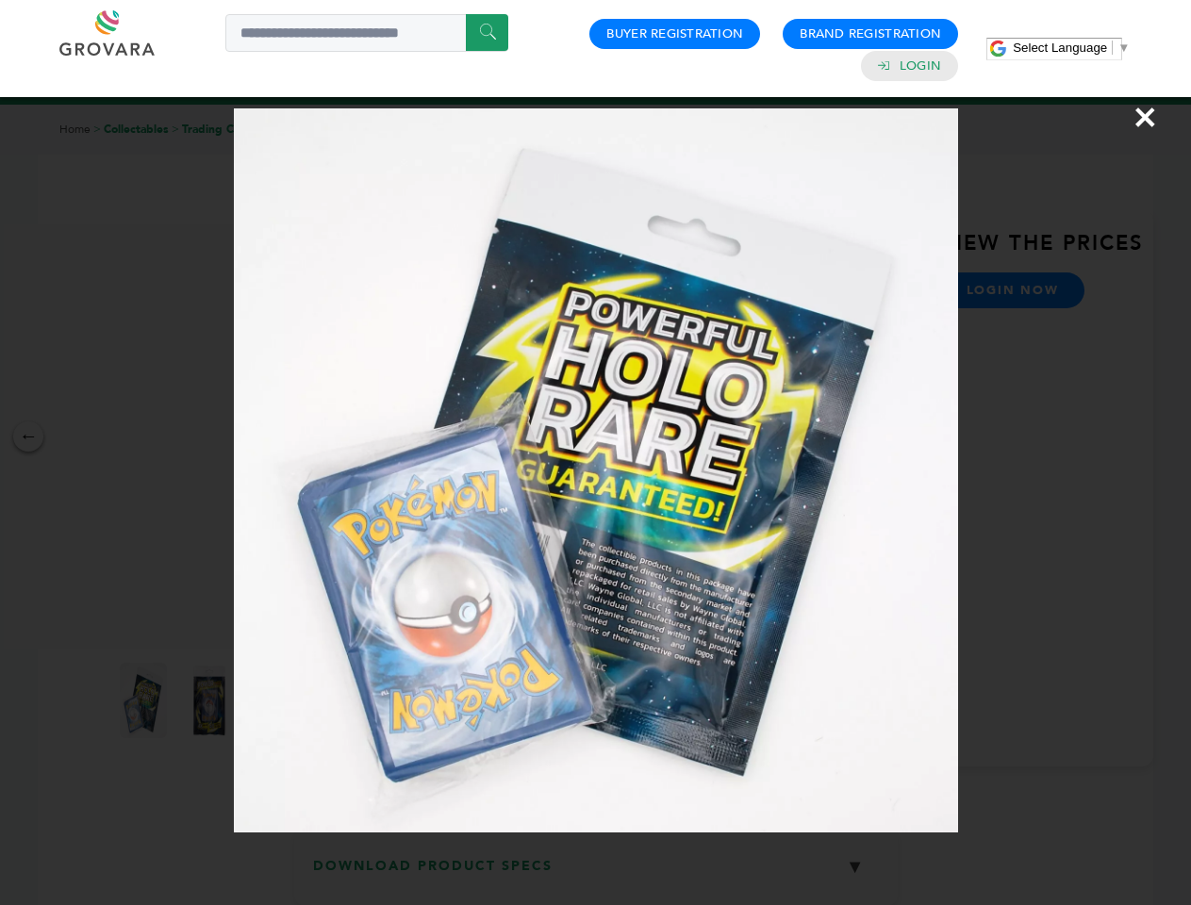 The image size is (1191, 905). I want to click on a: Buyer Registration, so click(674, 34).